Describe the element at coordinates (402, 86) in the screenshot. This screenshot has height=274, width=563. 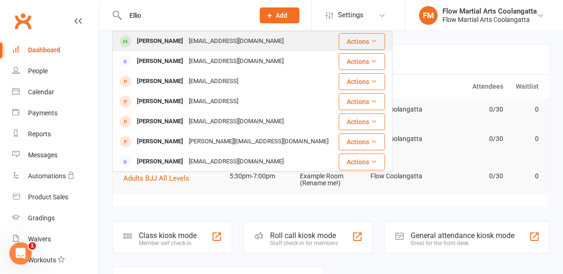
I see `th: Trainer` at that location.